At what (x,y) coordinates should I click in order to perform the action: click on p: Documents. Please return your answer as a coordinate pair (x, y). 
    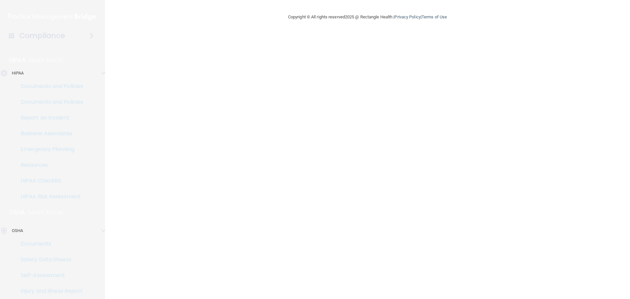
    Looking at the image, I should click on (49, 244).